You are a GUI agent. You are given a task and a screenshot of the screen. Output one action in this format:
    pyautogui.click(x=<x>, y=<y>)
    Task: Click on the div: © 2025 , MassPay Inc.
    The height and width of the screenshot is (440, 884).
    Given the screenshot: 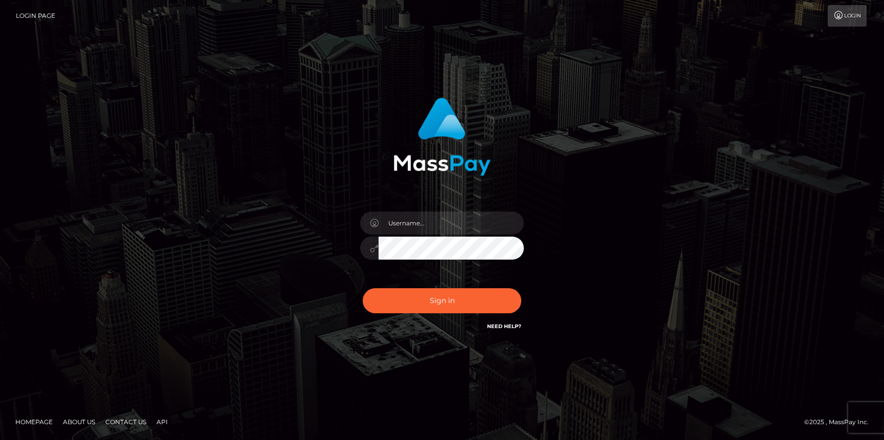 What is the action you would take?
    pyautogui.click(x=840, y=422)
    